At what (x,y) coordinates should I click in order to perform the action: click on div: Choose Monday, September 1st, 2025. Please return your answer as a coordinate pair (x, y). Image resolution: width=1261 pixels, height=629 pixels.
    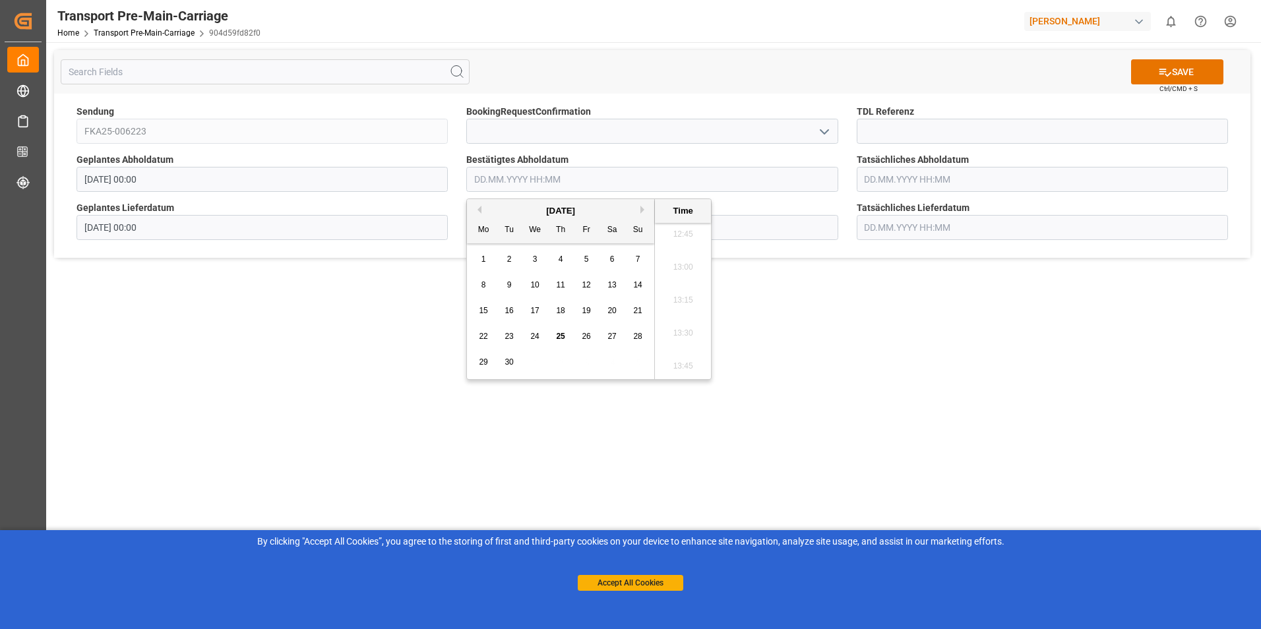
    Looking at the image, I should click on (483, 259).